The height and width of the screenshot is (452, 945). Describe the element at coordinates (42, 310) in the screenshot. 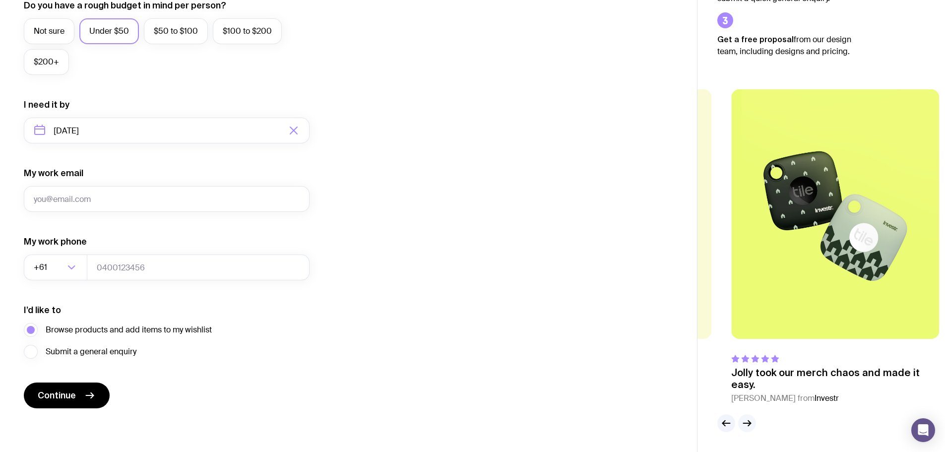

I see `label: I’d like to` at that location.